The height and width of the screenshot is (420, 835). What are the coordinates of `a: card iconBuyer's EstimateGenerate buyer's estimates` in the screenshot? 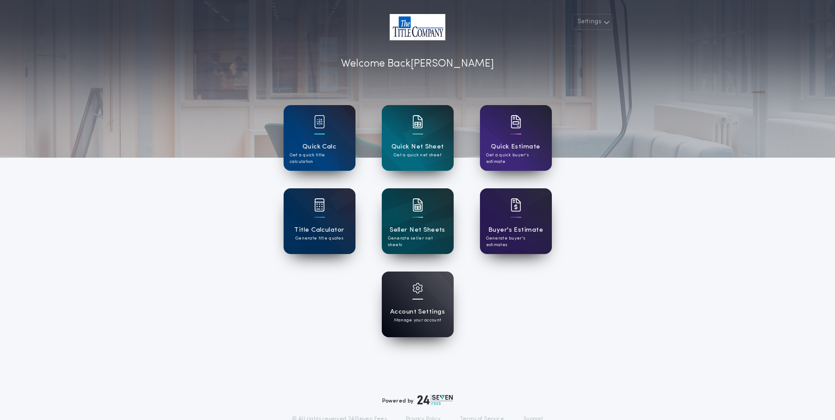 It's located at (516, 221).